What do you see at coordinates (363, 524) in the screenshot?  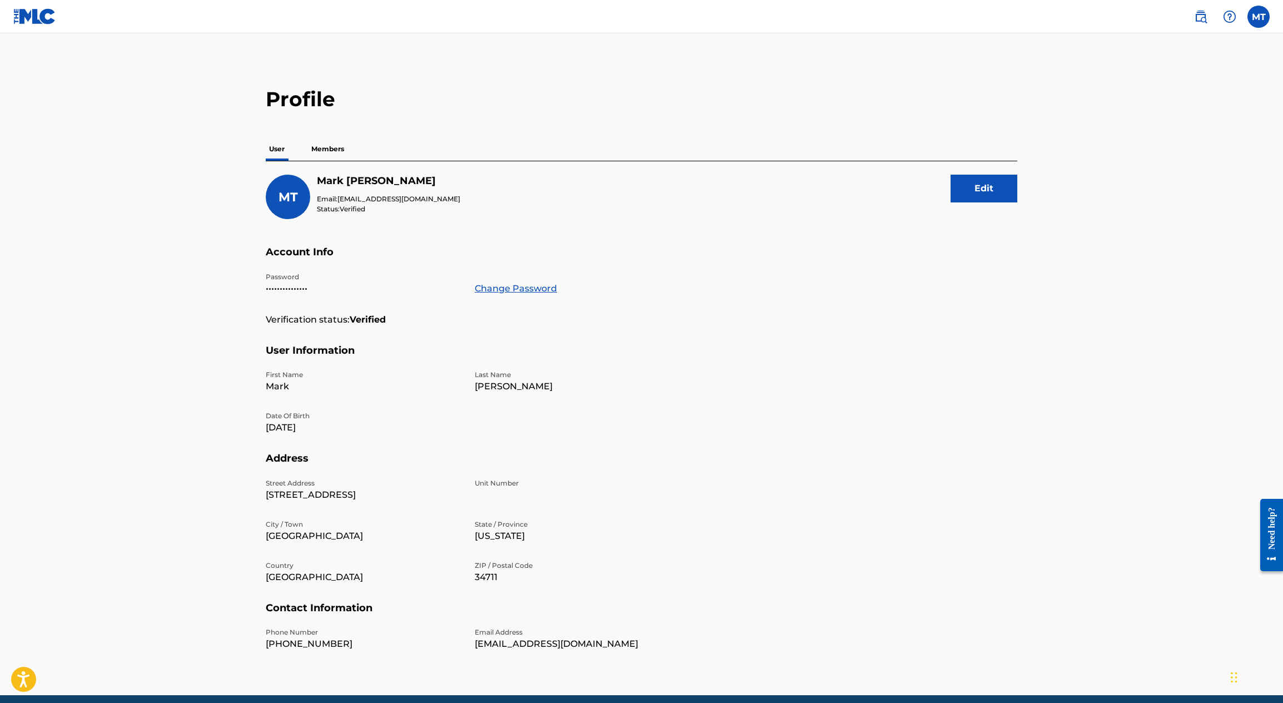 I see `p: City / Town` at bounding box center [363, 524].